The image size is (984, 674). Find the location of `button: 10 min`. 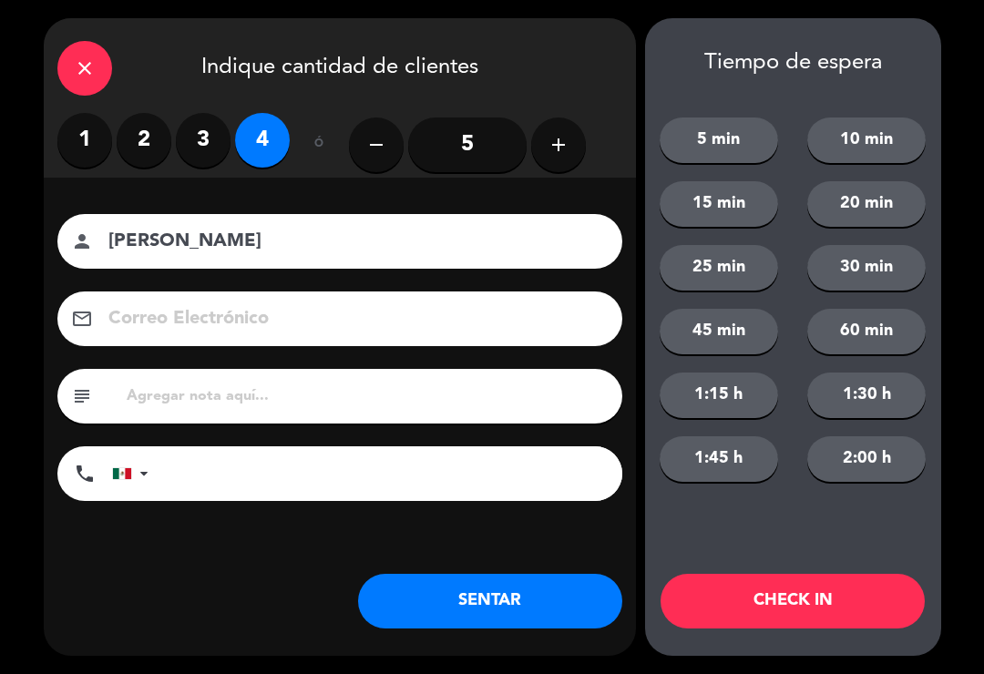

button: 10 min is located at coordinates (866, 140).